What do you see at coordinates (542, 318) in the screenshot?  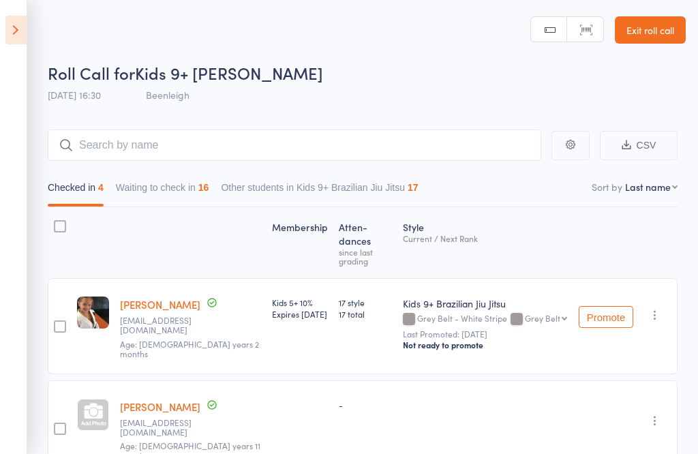 I see `div: Grey Belt` at bounding box center [542, 318].